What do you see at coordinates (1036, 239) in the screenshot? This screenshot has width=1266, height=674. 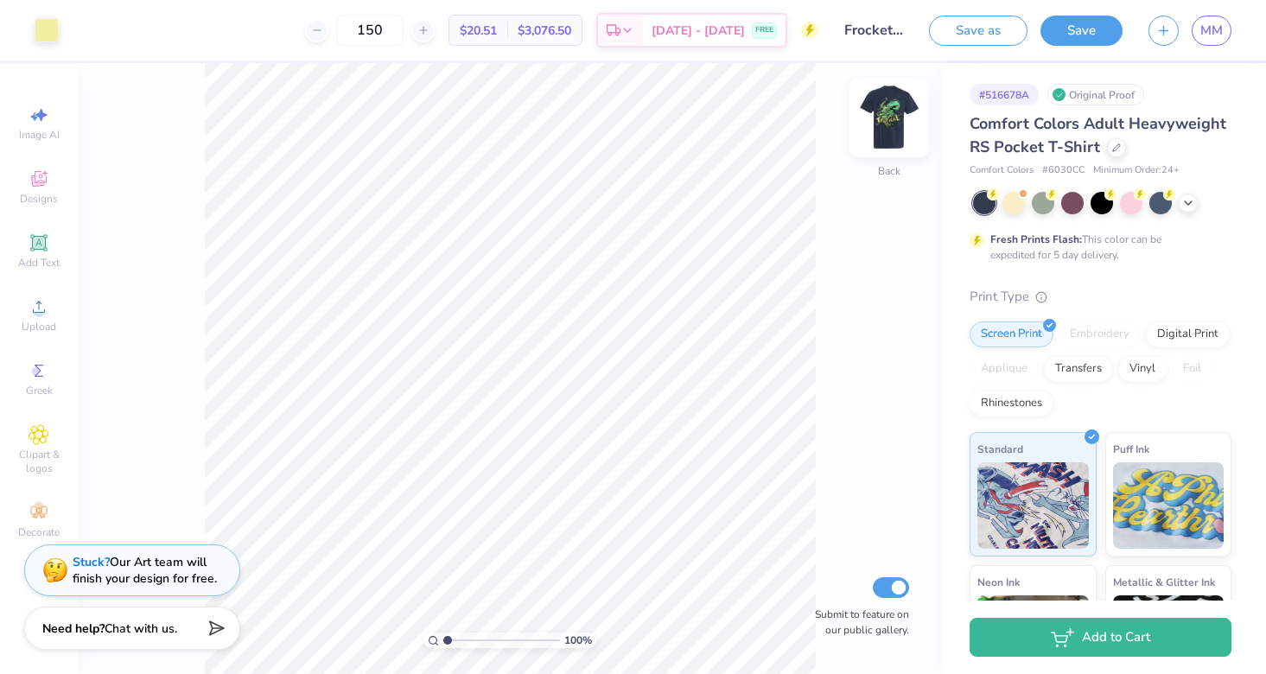 I see `strong: Fresh Prints Flash:` at bounding box center [1036, 239].